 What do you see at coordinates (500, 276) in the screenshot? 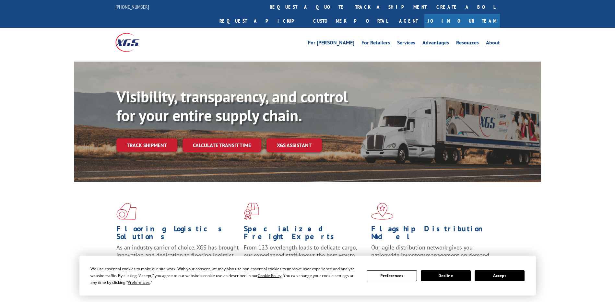
I see `button: Accept` at bounding box center [500, 276].